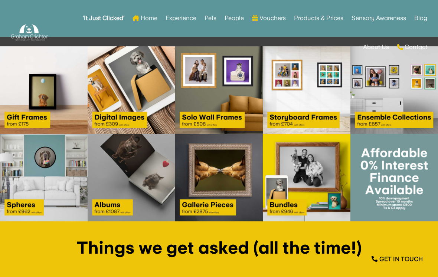  Describe the element at coordinates (394, 91) in the screenshot. I see `img: 4` at that location.